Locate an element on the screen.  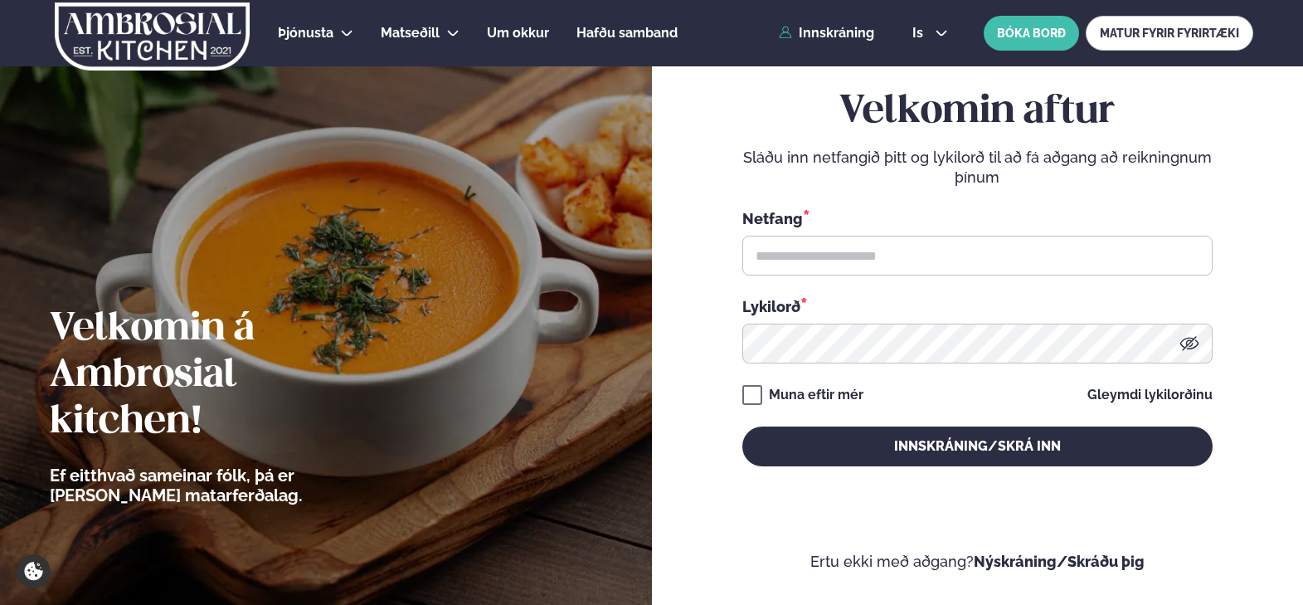
a: Þjónusta is located at coordinates (305, 33).